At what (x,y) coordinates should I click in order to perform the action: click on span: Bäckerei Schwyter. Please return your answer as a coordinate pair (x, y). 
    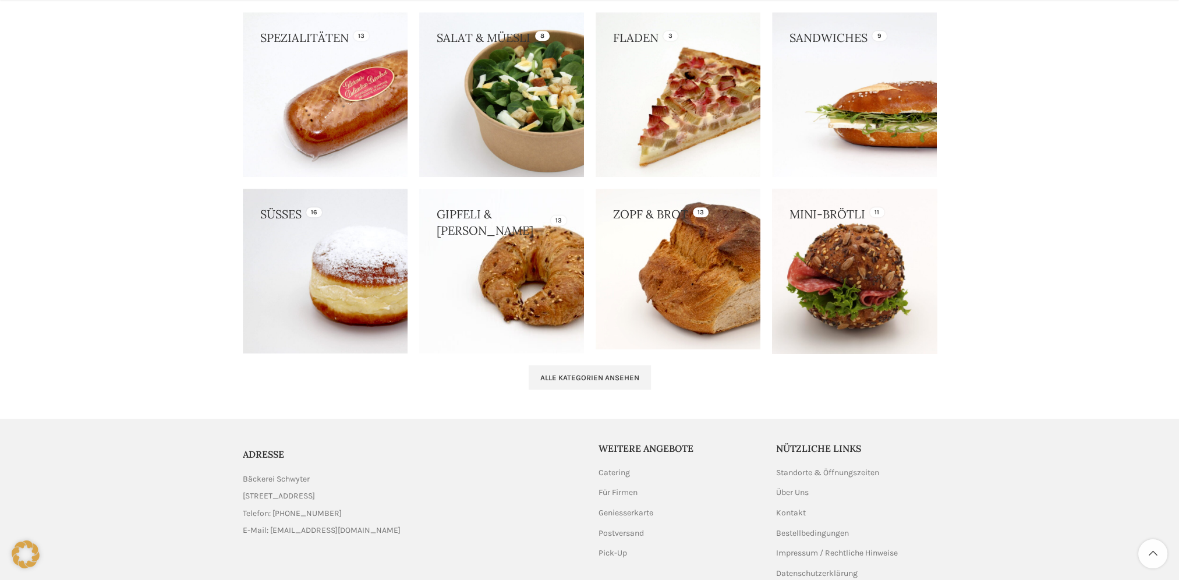
    Looking at the image, I should click on (276, 479).